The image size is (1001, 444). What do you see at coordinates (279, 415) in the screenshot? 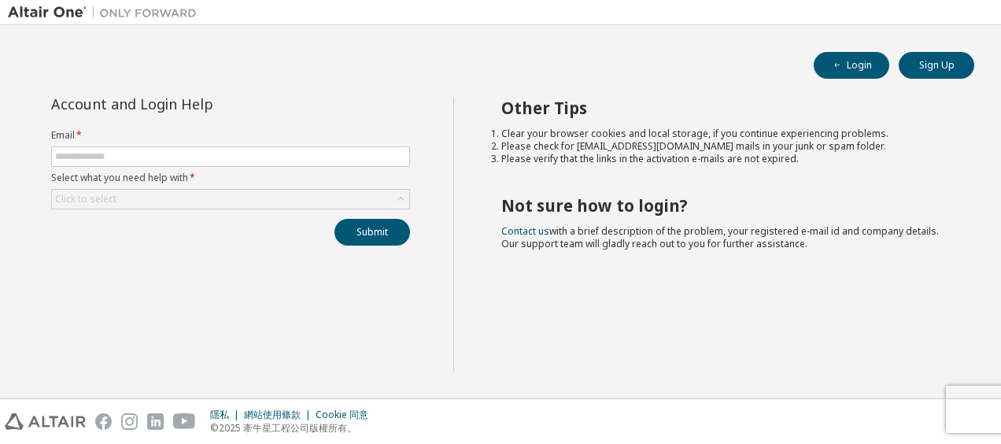
I see `div: 網站使用條款` at bounding box center [279, 415].